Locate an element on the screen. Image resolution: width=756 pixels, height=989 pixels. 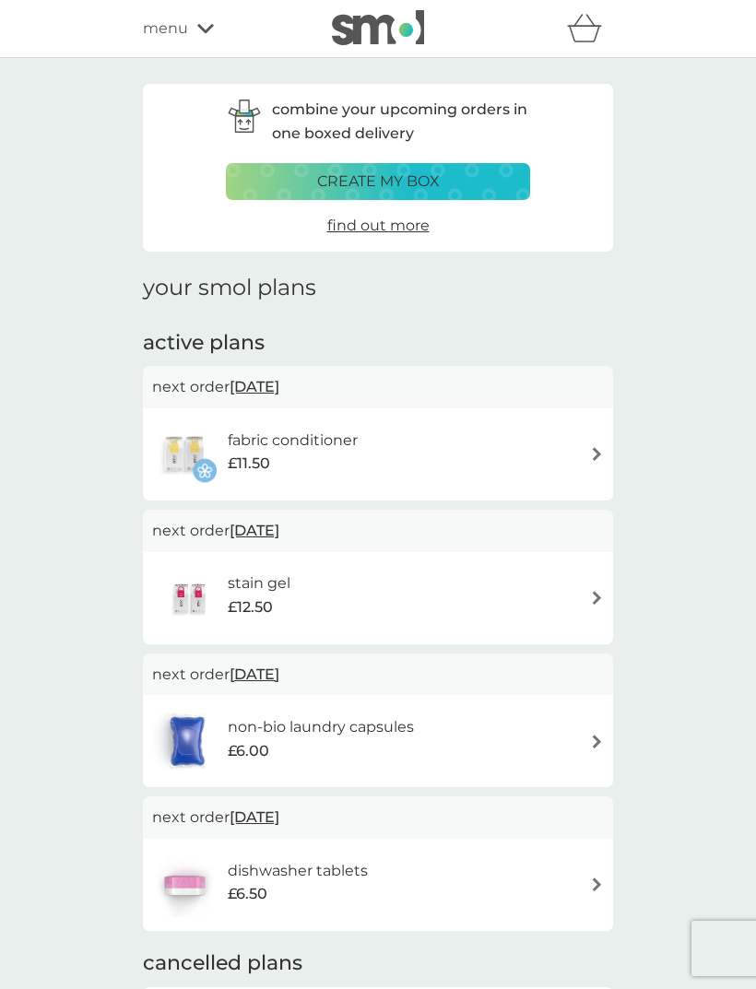
img: smol is located at coordinates (378, 28).